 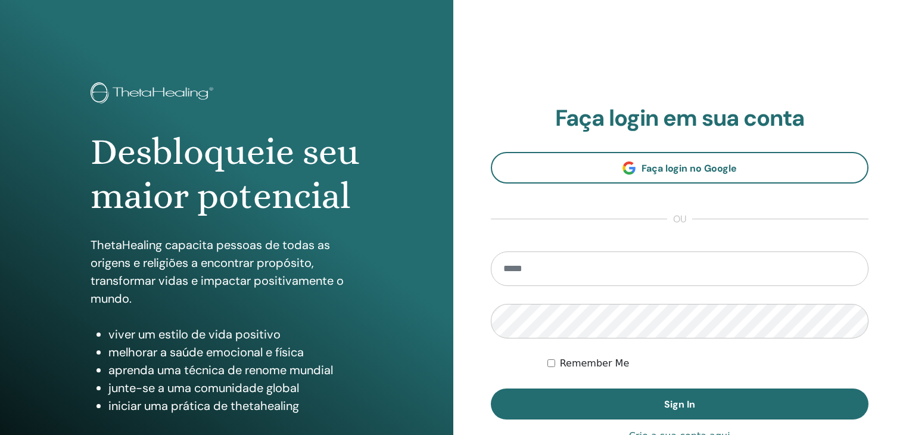 What do you see at coordinates (680, 404) in the screenshot?
I see `span: Sign In` at bounding box center [680, 404].